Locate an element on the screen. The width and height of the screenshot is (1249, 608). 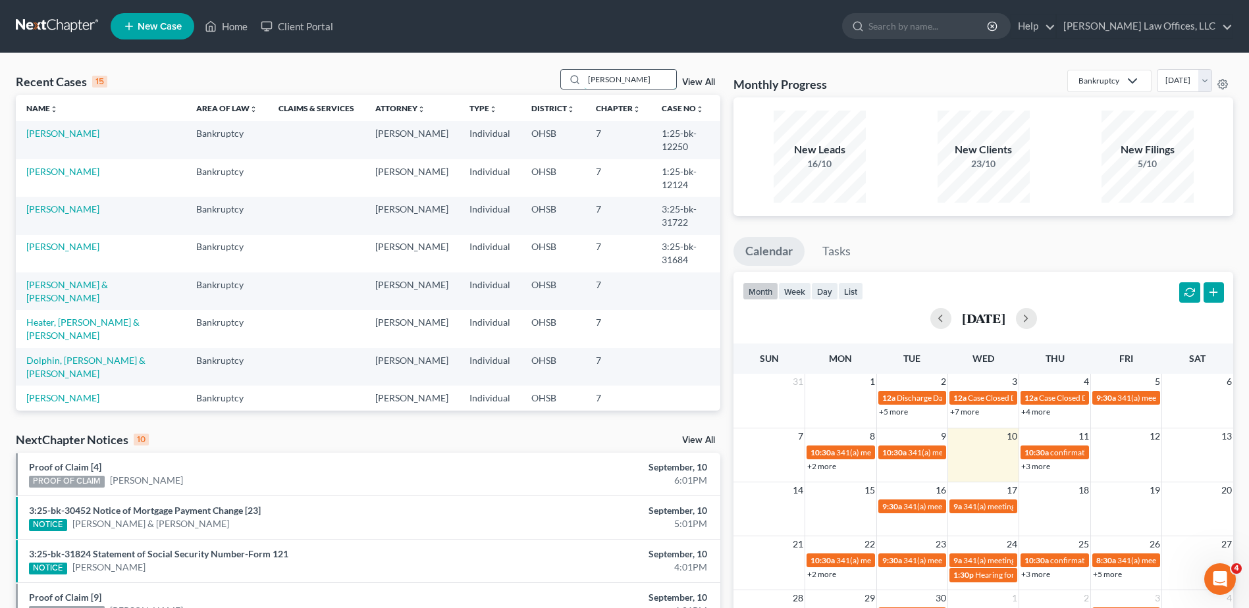
span: 30 is located at coordinates (941, 599).